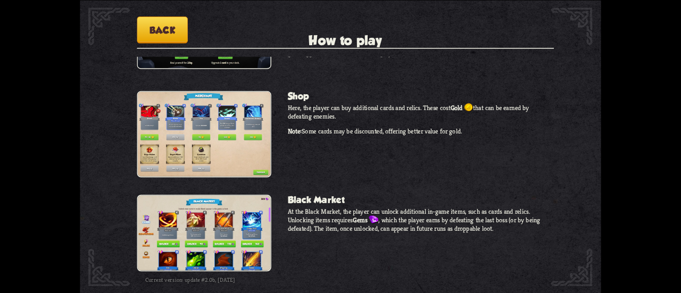 The image size is (681, 293). Describe the element at coordinates (469, 108) in the screenshot. I see `img: Gold.png` at that location.